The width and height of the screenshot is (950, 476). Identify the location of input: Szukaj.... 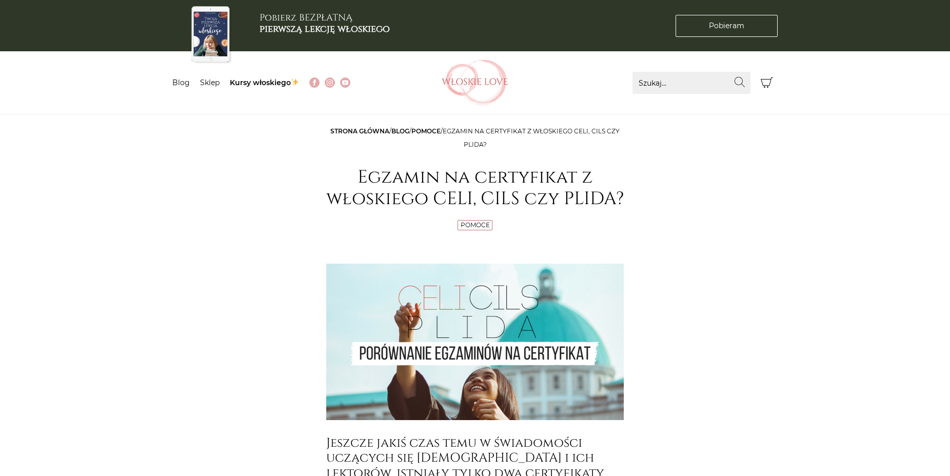
(692, 83).